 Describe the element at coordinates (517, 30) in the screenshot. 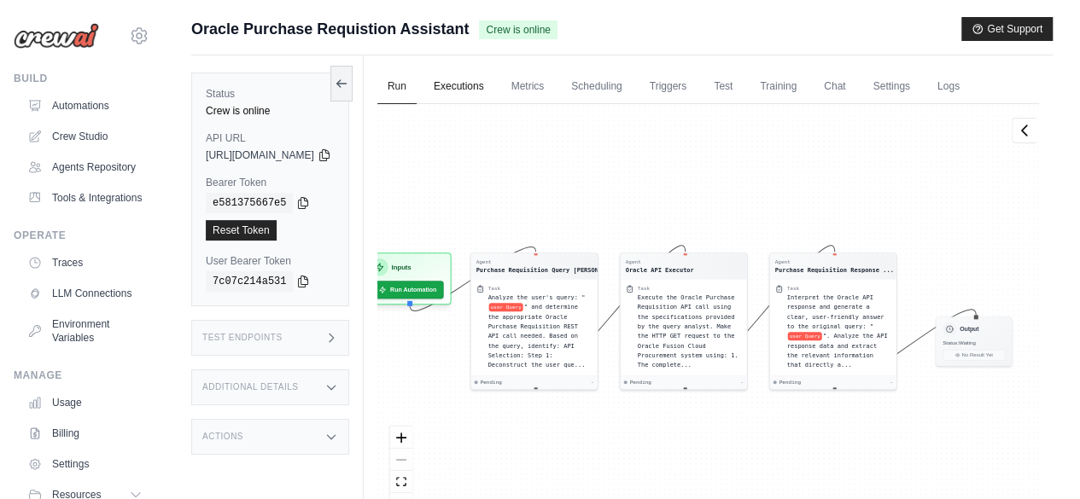

I see `span: Crew is online` at that location.